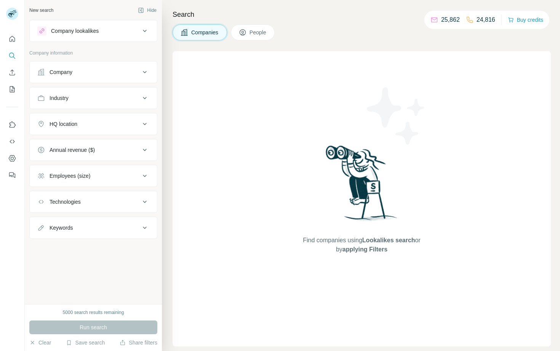 The height and width of the screenshot is (351, 560). Describe the element at coordinates (12, 39) in the screenshot. I see `button: Quick start` at that location.